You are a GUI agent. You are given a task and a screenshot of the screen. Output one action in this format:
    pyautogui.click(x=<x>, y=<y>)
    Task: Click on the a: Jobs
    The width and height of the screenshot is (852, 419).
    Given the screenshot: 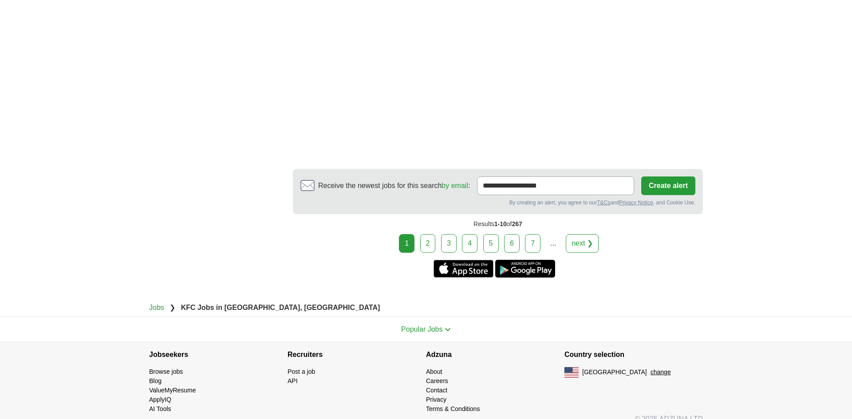 What is the action you would take?
    pyautogui.click(x=157, y=307)
    